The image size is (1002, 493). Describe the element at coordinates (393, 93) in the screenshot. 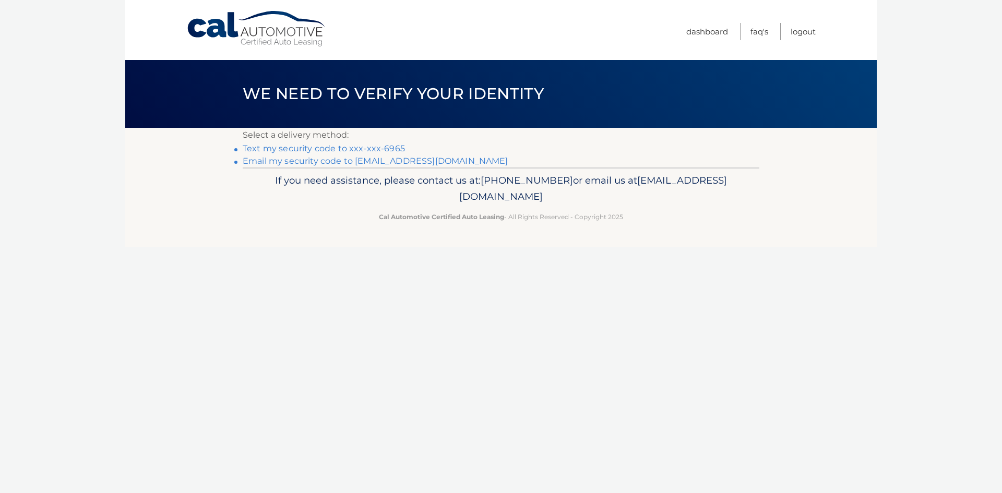

I see `span: We need to verify your identity` at that location.